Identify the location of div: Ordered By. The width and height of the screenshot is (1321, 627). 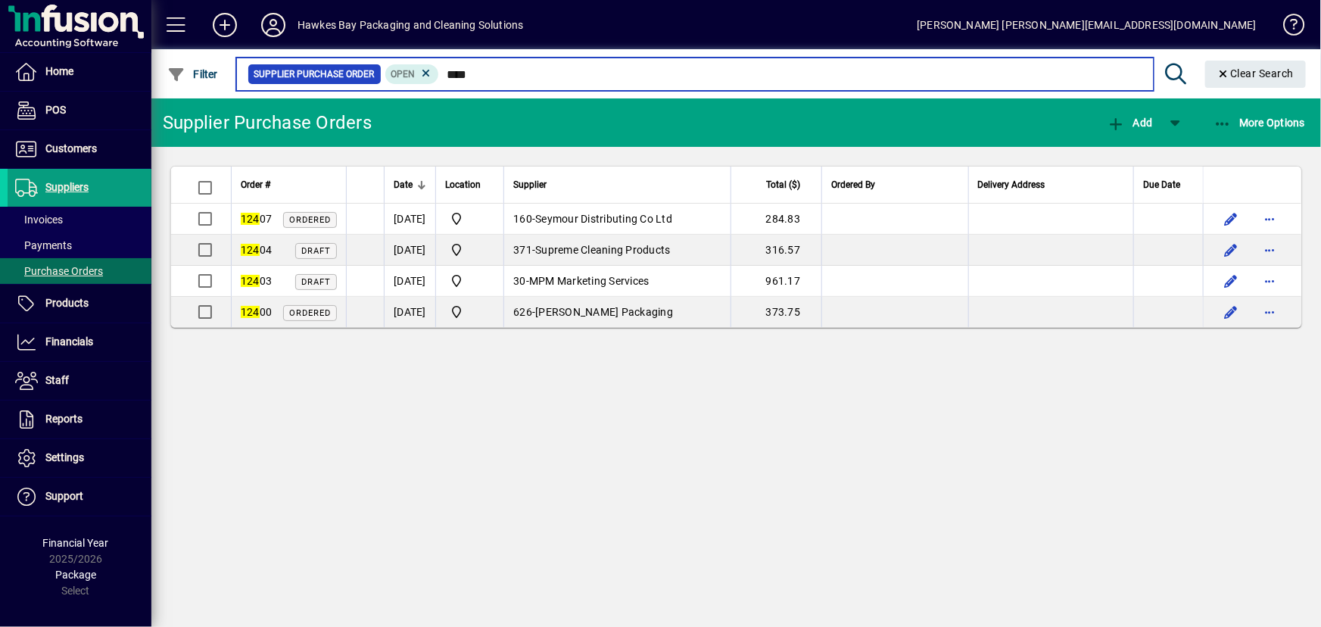
(895, 185).